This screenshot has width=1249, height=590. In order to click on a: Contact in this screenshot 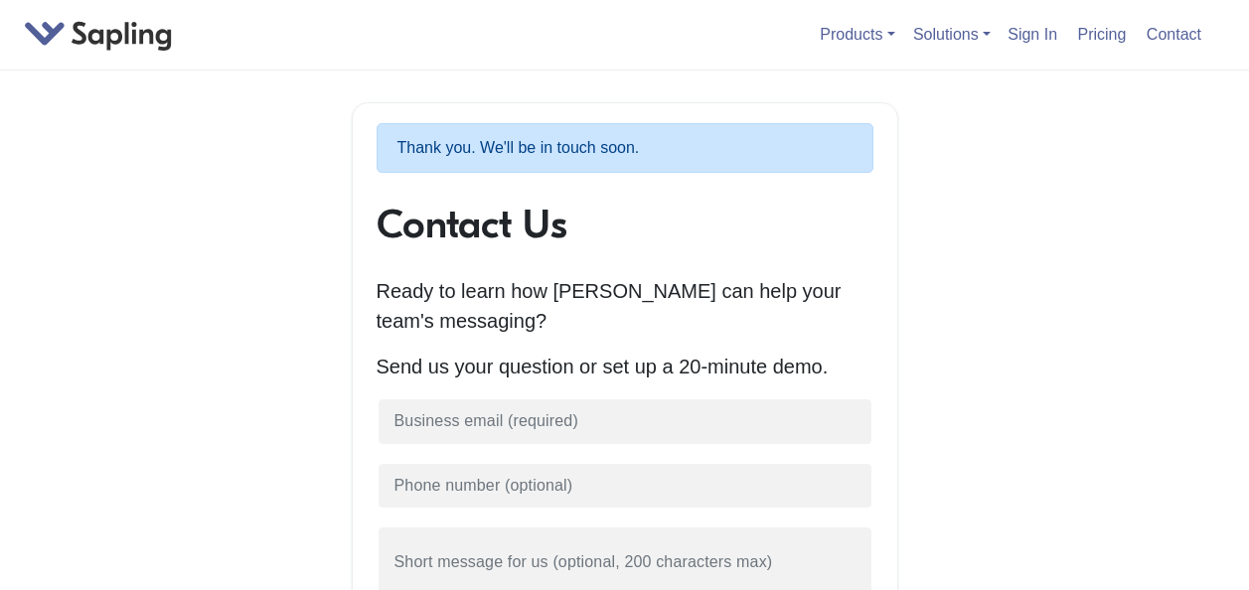, I will do `click(1173, 34)`.